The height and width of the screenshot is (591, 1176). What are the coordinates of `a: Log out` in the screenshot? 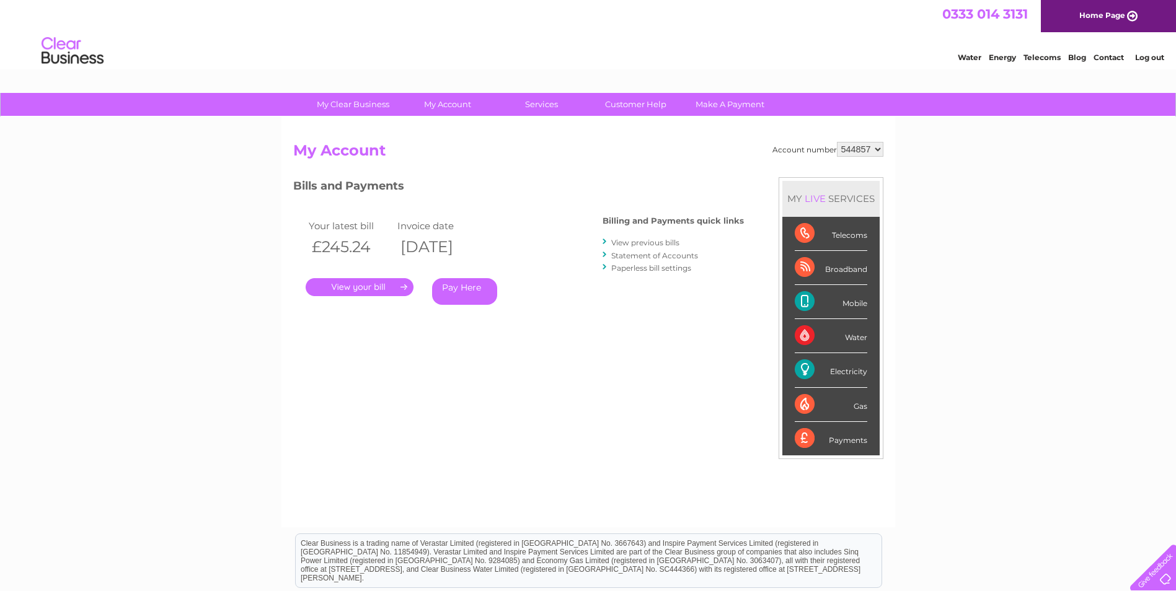 It's located at (1149, 57).